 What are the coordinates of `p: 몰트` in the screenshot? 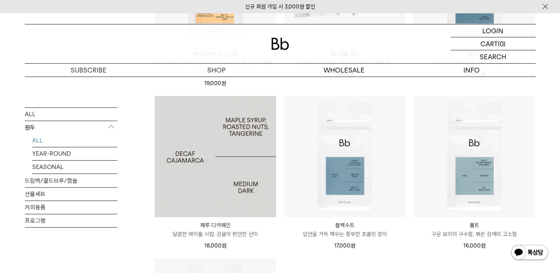 It's located at (475, 226).